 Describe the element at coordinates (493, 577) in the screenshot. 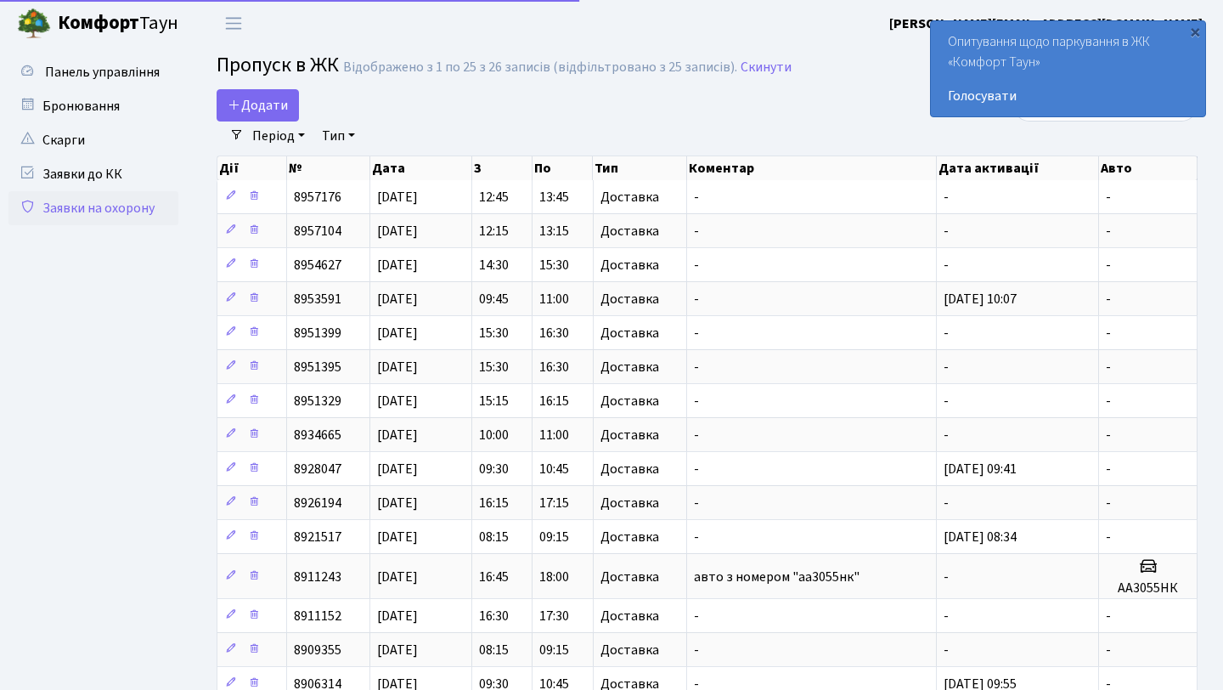

I see `span: 16:45` at that location.